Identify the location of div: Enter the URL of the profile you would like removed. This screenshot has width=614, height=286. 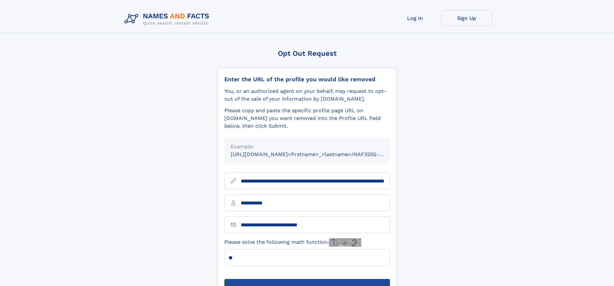
(307, 79).